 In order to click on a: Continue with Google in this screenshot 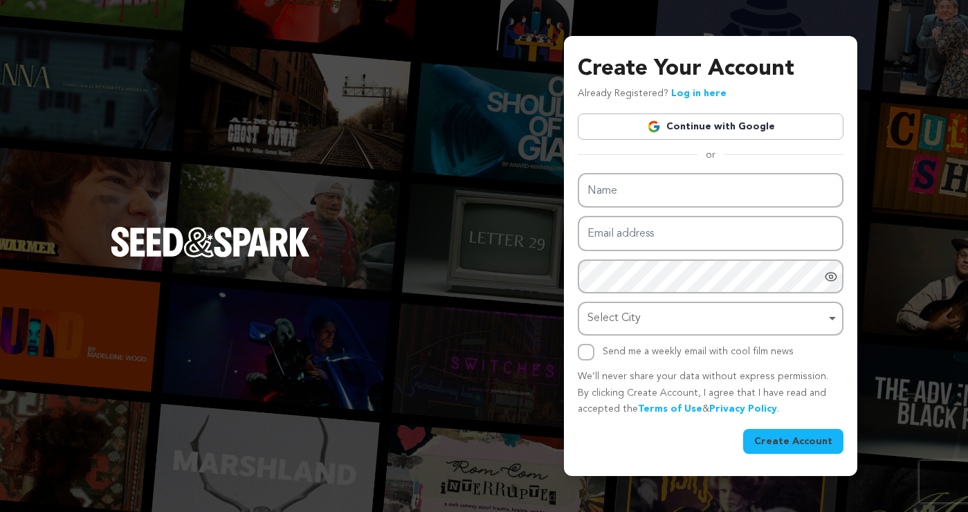, I will do `click(710, 127)`.